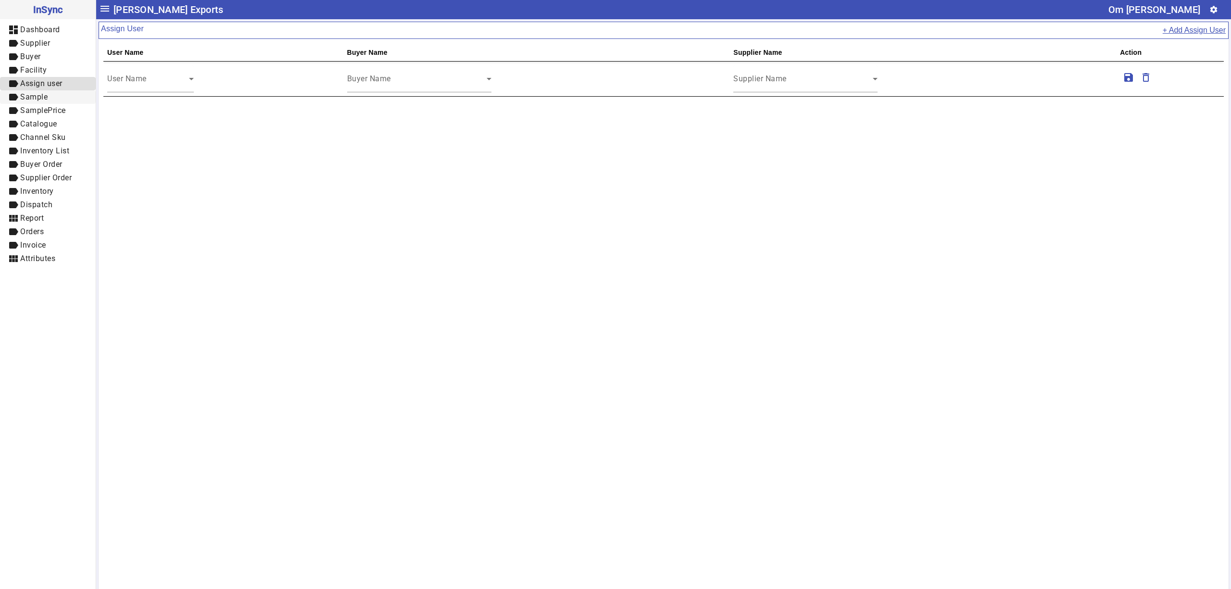  I want to click on th: Action, so click(1170, 52).